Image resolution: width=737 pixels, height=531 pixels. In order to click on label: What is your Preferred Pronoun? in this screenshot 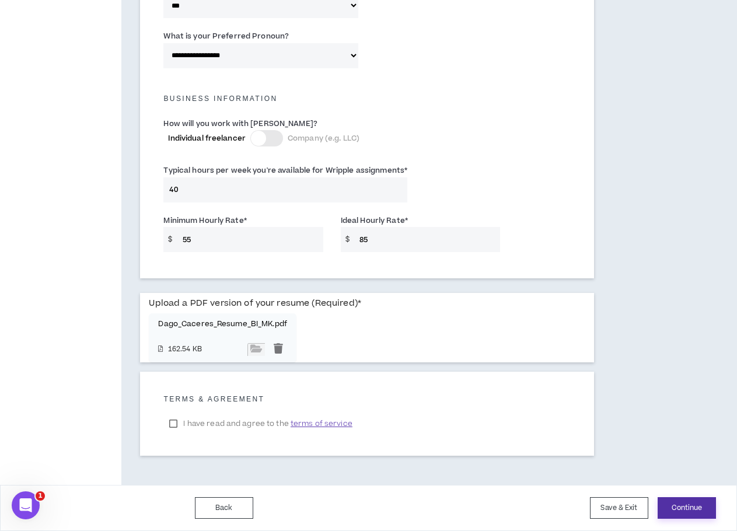, I will do `click(226, 36)`.